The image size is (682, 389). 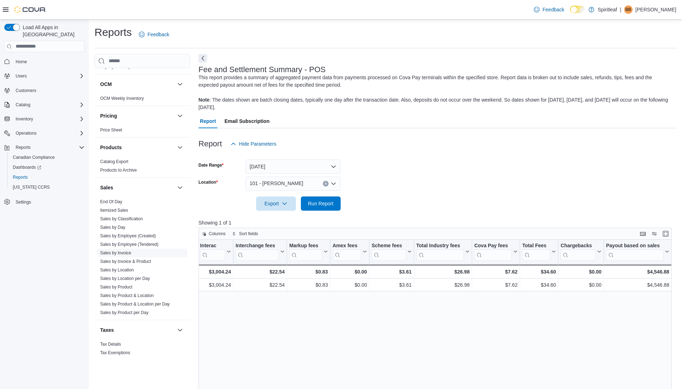 What do you see at coordinates (34, 157) in the screenshot?
I see `span: Canadian Compliance` at bounding box center [34, 157].